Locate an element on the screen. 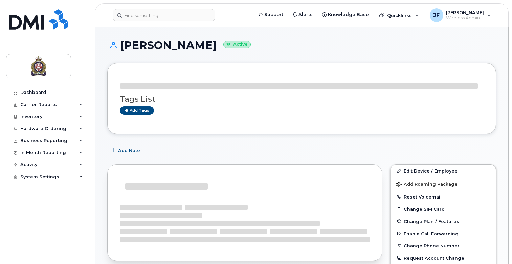 Image resolution: width=512 pixels, height=264 pixels. span: Enable Call Forwarding is located at coordinates (431, 234).